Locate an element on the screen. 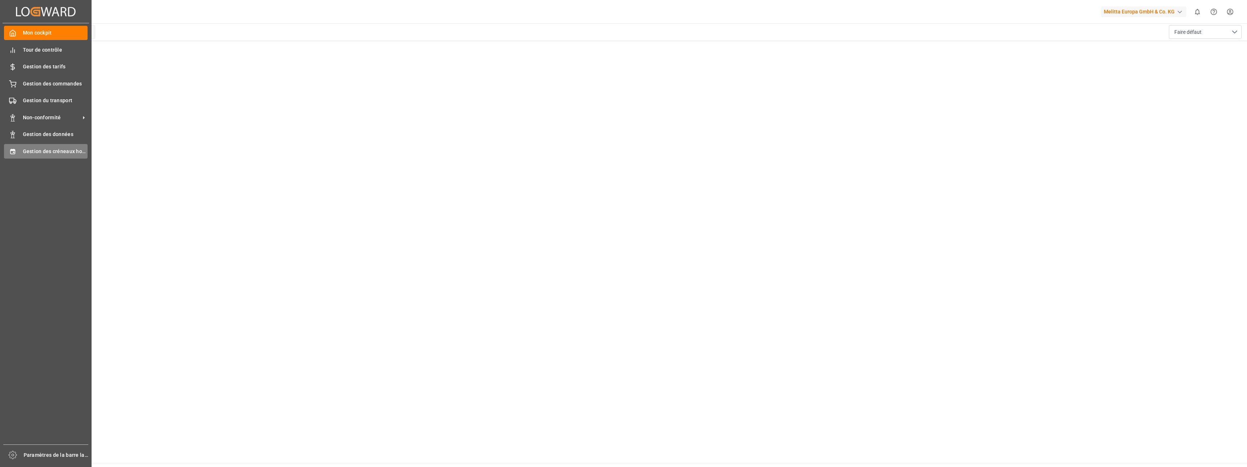 The height and width of the screenshot is (467, 1247). span: Mon cockpit is located at coordinates (55, 33).